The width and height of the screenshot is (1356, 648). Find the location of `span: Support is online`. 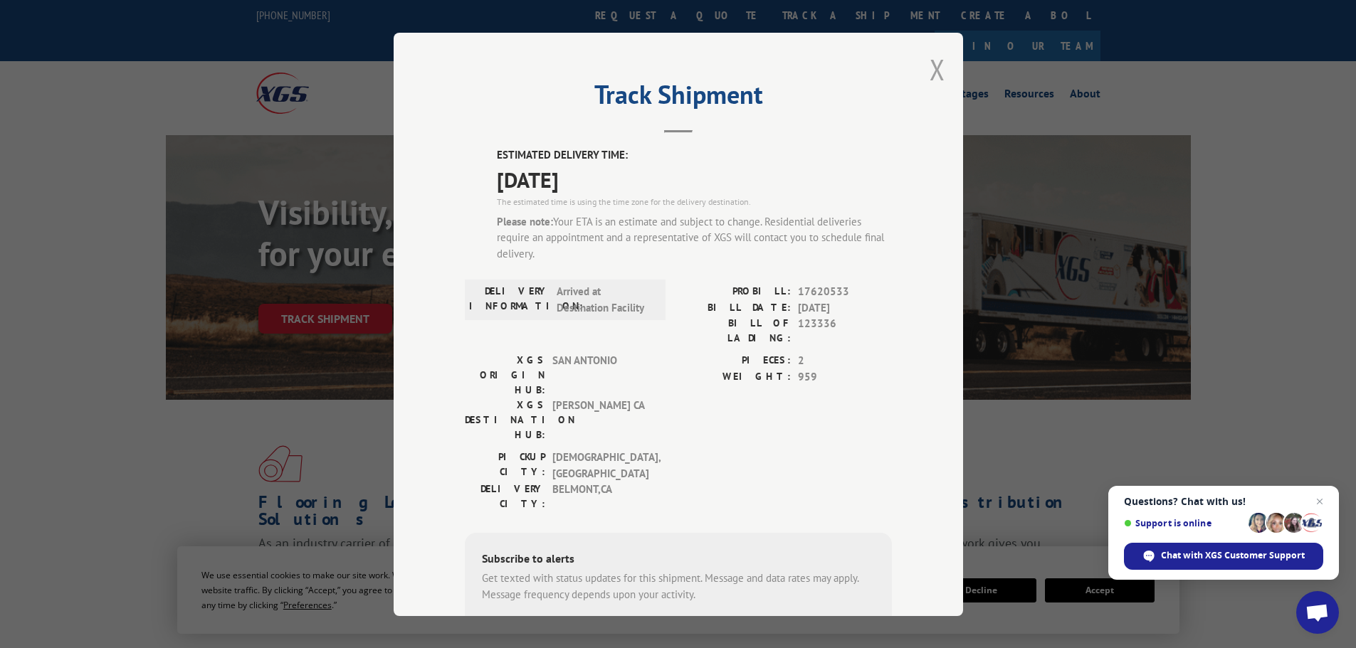

span: Support is online is located at coordinates (1184, 523).